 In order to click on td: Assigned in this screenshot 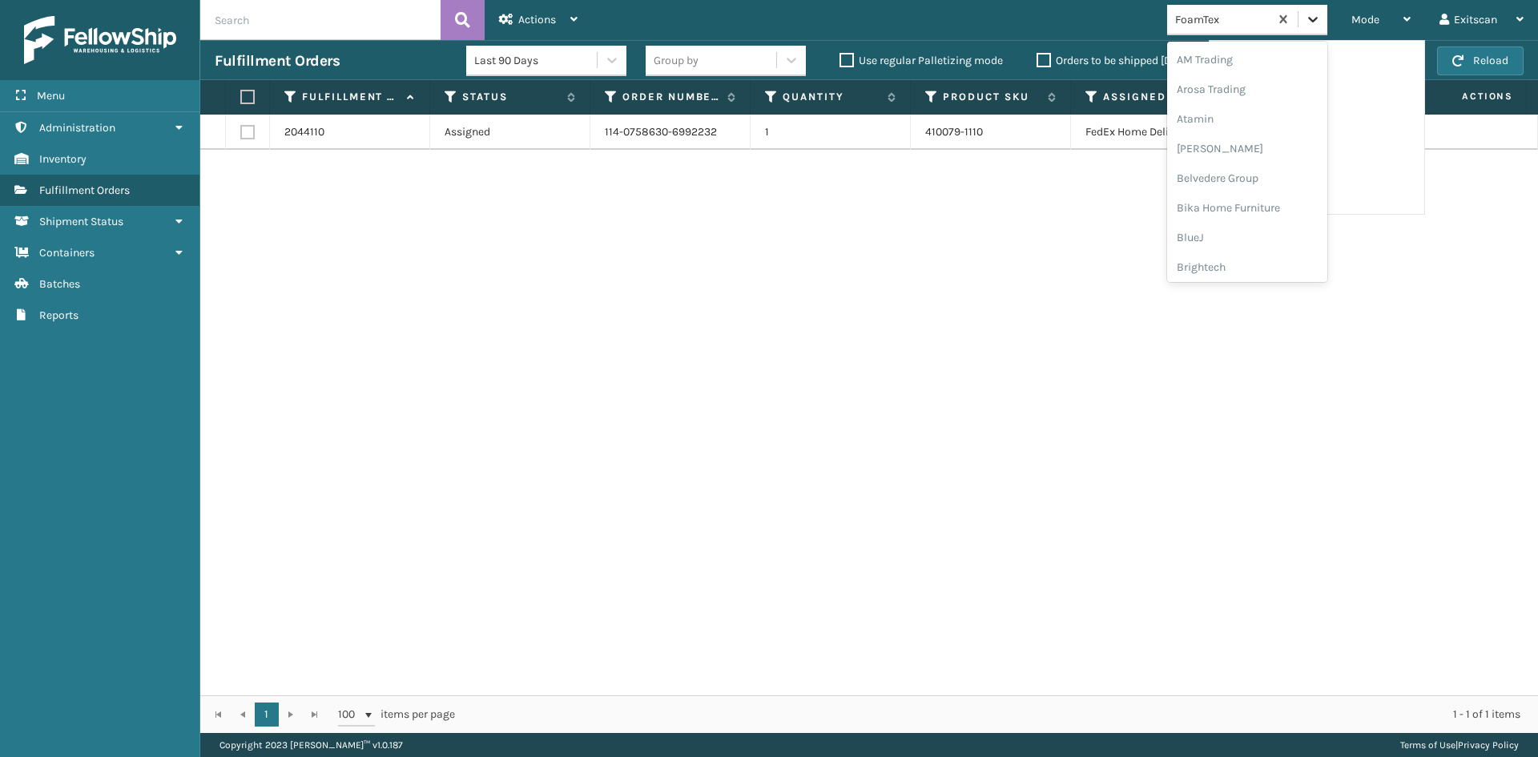, I will do `click(510, 132)`.